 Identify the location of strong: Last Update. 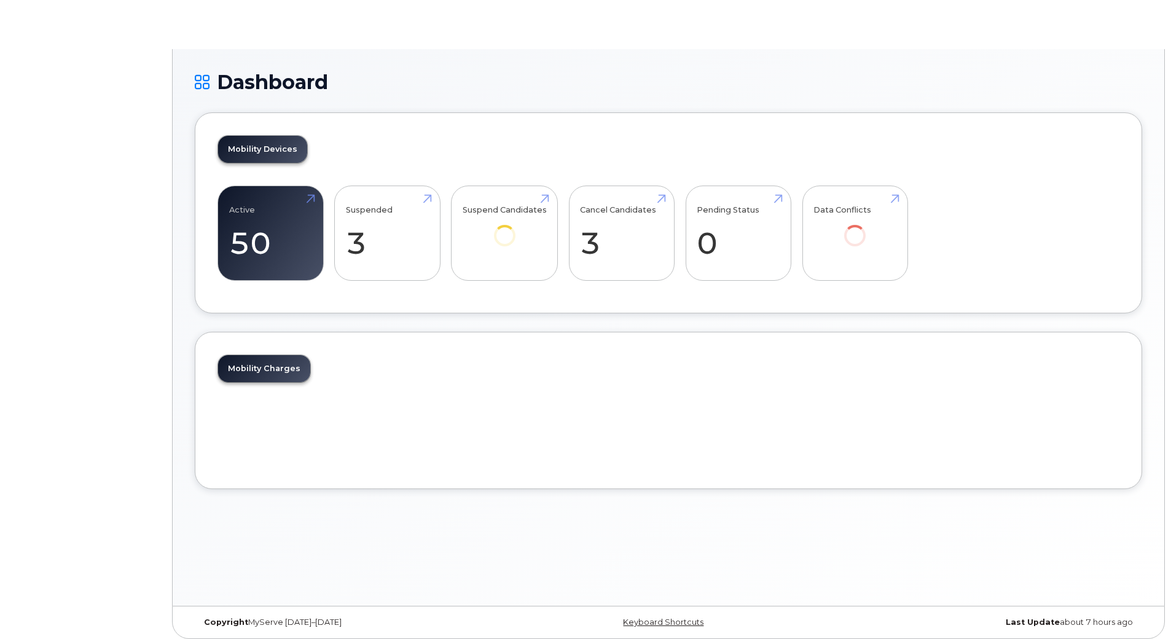
(1033, 622).